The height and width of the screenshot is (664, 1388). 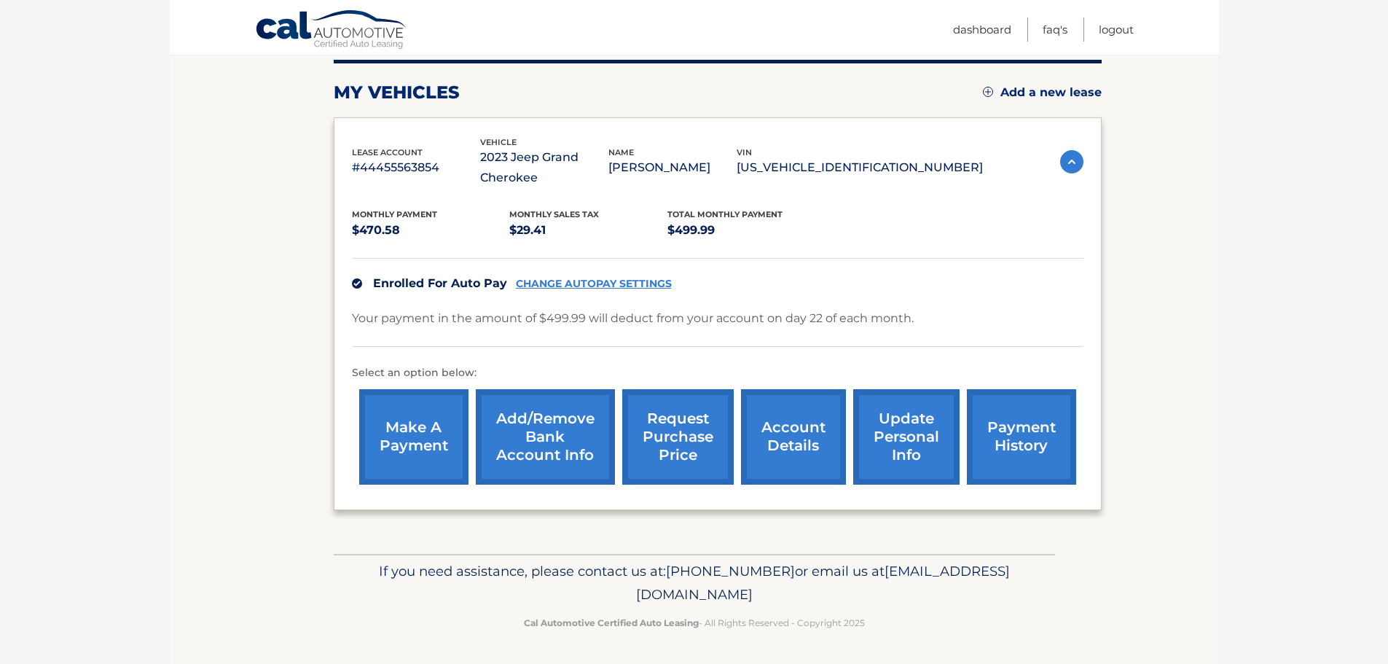 What do you see at coordinates (744, 152) in the screenshot?
I see `span: vin` at bounding box center [744, 152].